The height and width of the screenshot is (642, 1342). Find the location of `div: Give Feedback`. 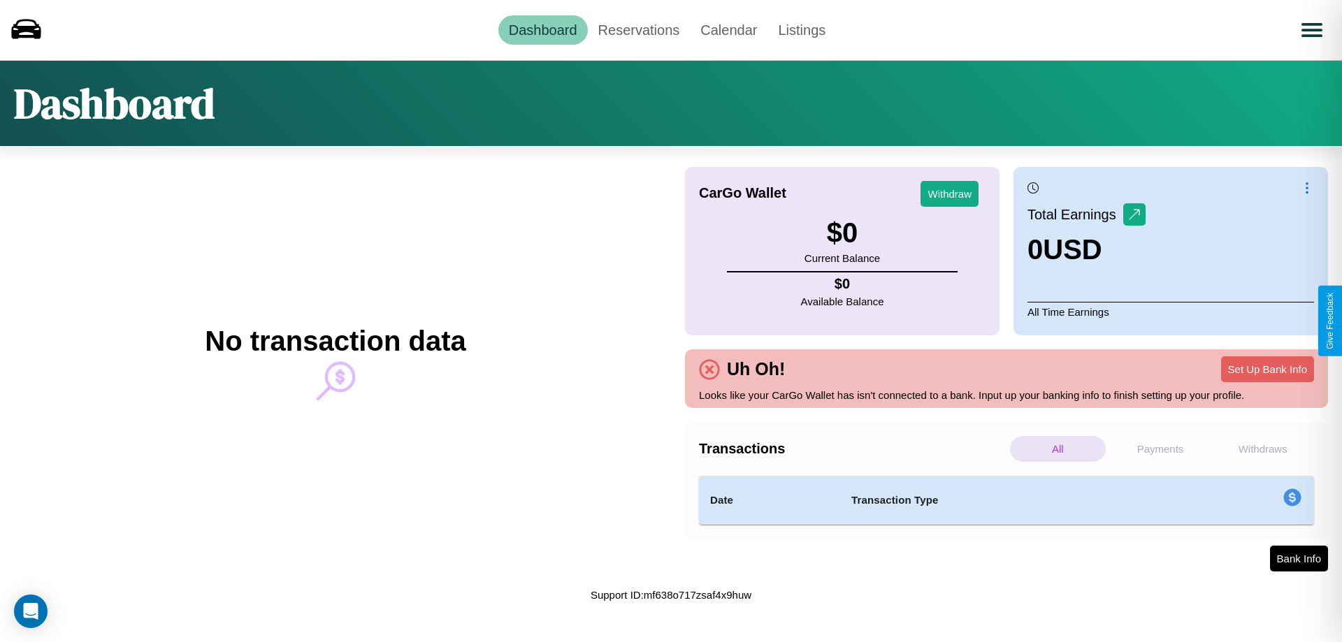

div: Give Feedback is located at coordinates (1330, 321).